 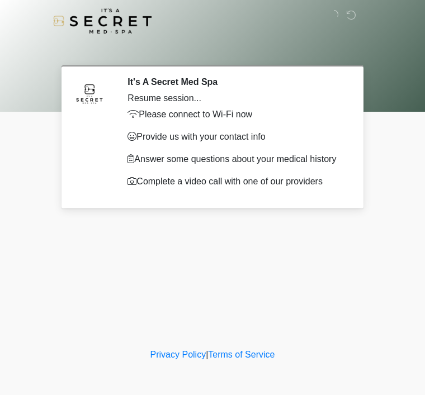 I want to click on p: Complete a video call with one of our providers, so click(x=235, y=182).